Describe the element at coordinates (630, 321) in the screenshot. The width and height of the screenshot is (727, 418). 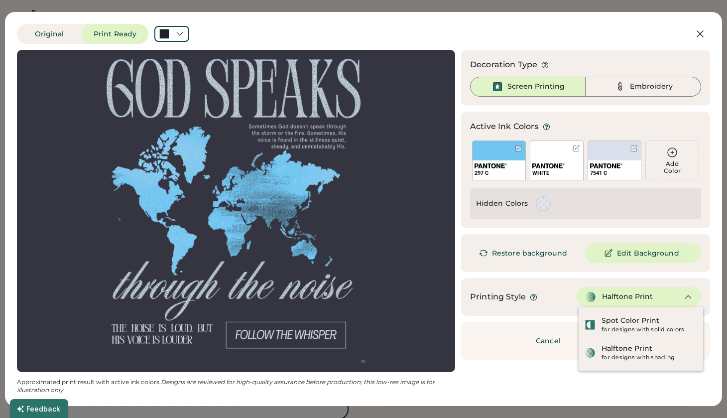
I see `div: Spot Color Print` at that location.